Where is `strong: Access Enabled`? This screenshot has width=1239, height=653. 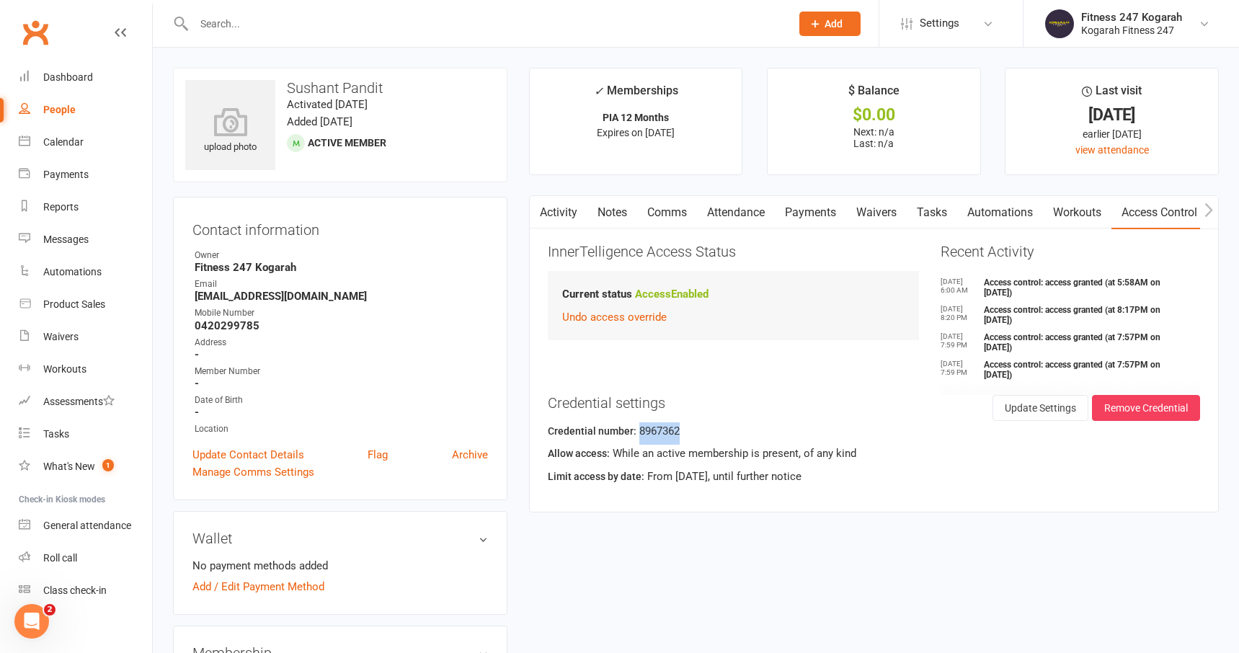 strong: Access Enabled is located at coordinates (672, 294).